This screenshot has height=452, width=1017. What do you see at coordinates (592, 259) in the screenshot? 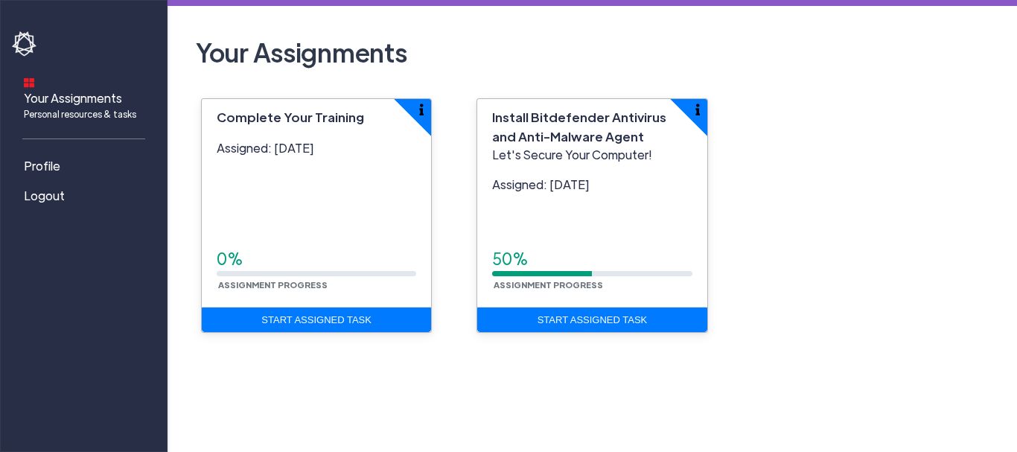
I see `div: 50%` at bounding box center [592, 259].